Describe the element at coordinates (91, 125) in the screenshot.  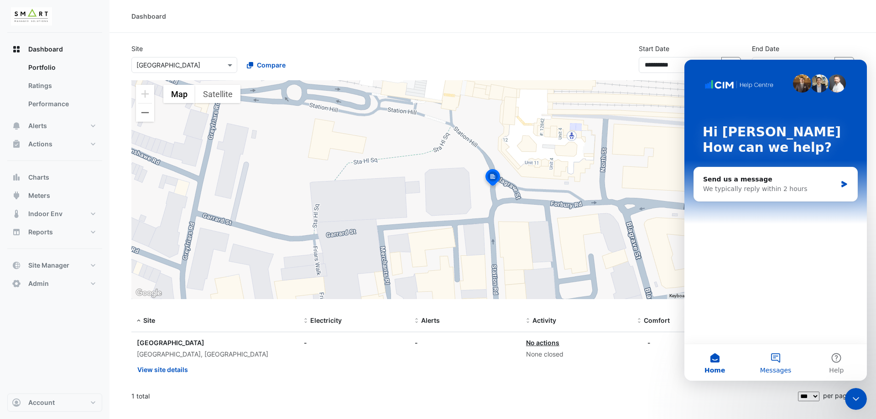
I see `div: Send us a messageWe typically reply within 2 hours` at that location.